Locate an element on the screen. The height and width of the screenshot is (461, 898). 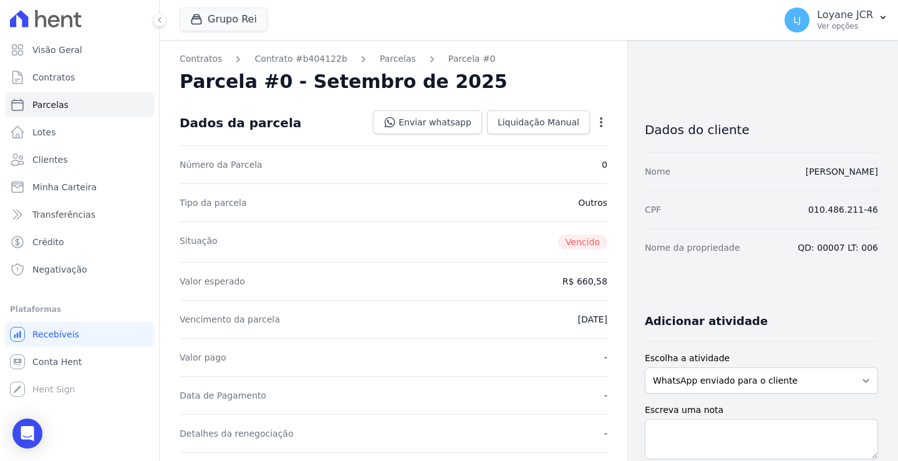
dt: Valor pago is located at coordinates (203, 357).